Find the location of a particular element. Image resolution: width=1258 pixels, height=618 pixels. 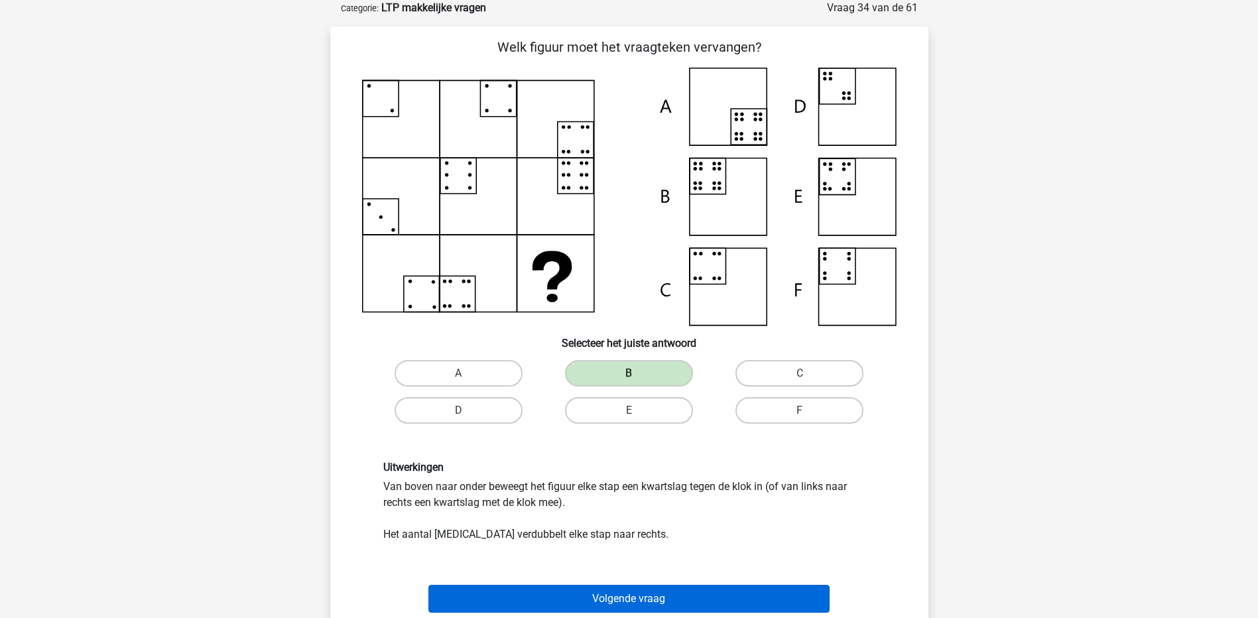

label: F is located at coordinates (799, 410).